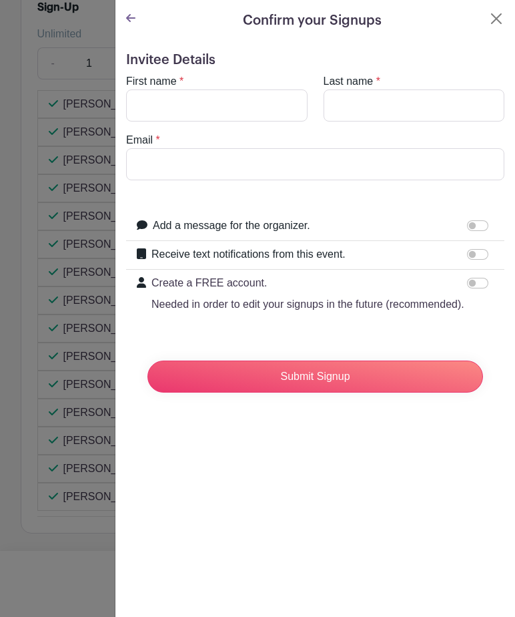 This screenshot has width=515, height=617. Describe the element at coordinates (349, 81) in the screenshot. I see `label: Last name` at that location.